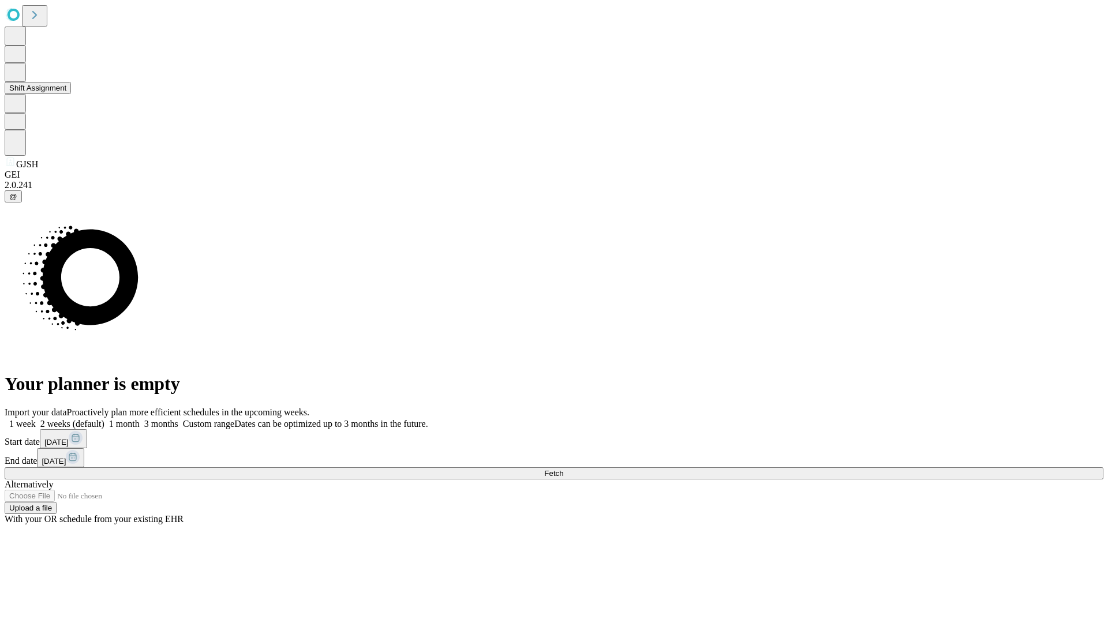 The width and height of the screenshot is (1108, 623). Describe the element at coordinates (27, 164) in the screenshot. I see `span: GJSH` at that location.